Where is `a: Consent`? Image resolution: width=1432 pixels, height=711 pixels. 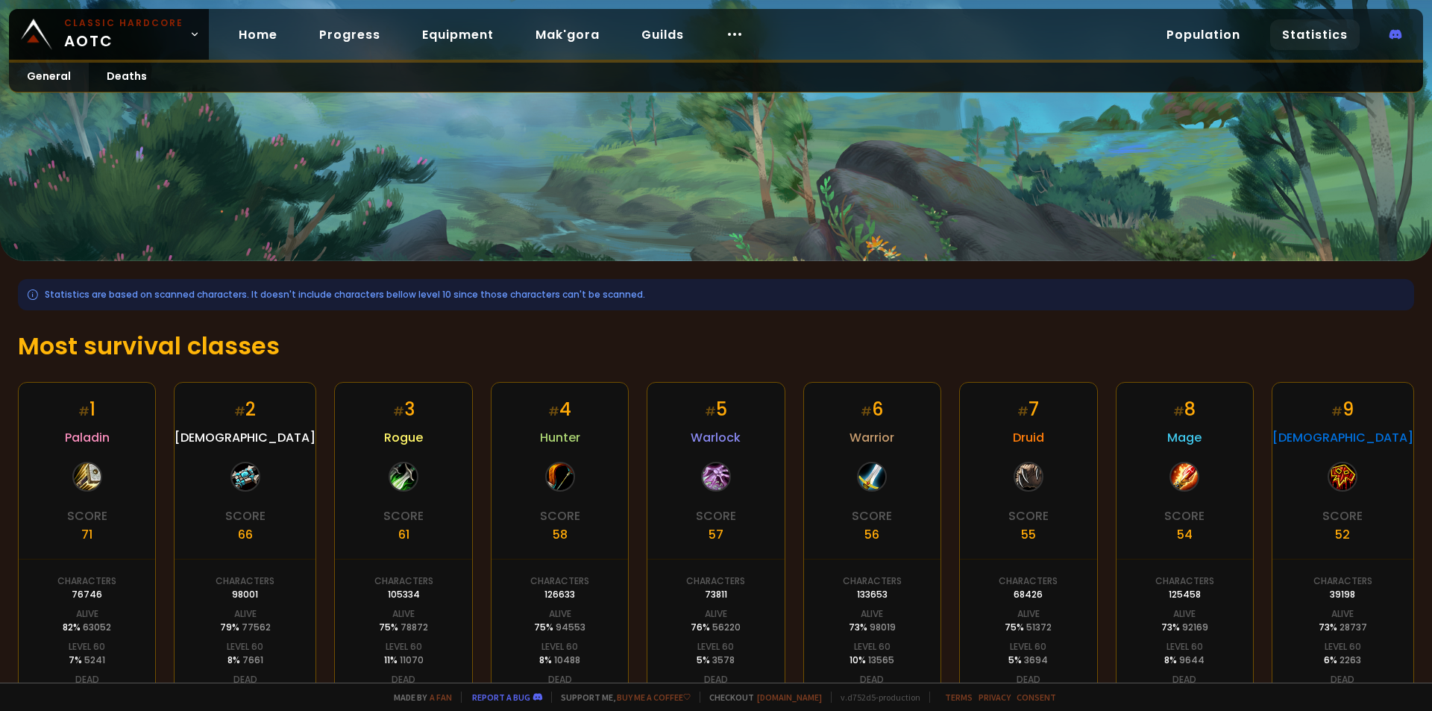 a: Consent is located at coordinates (1036, 697).